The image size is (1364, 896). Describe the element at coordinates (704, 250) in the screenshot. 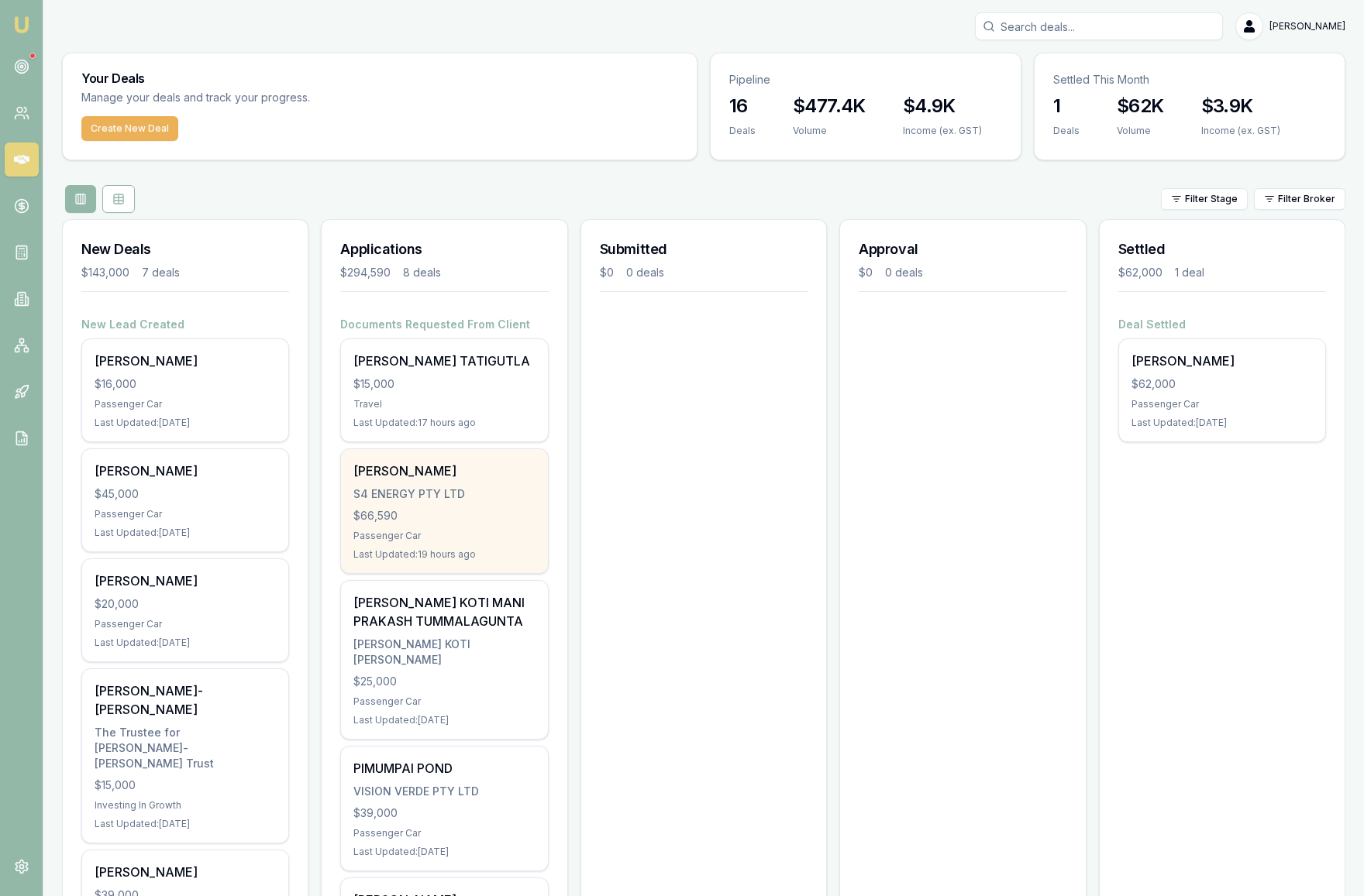

I see `h3: Submitted` at that location.